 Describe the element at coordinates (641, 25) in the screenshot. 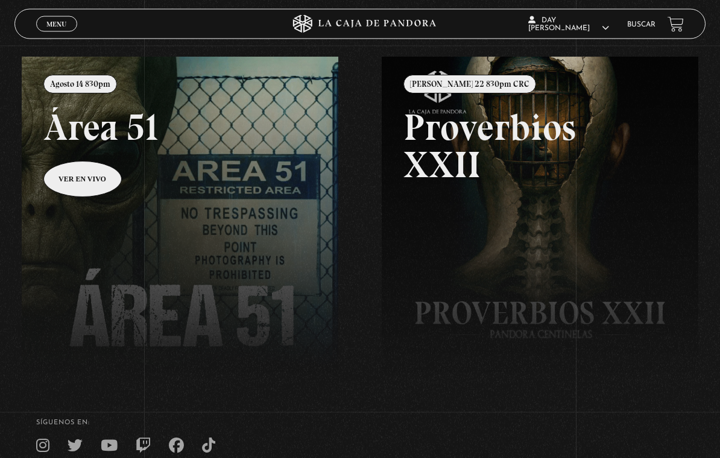

I see `a: Buscar` at that location.